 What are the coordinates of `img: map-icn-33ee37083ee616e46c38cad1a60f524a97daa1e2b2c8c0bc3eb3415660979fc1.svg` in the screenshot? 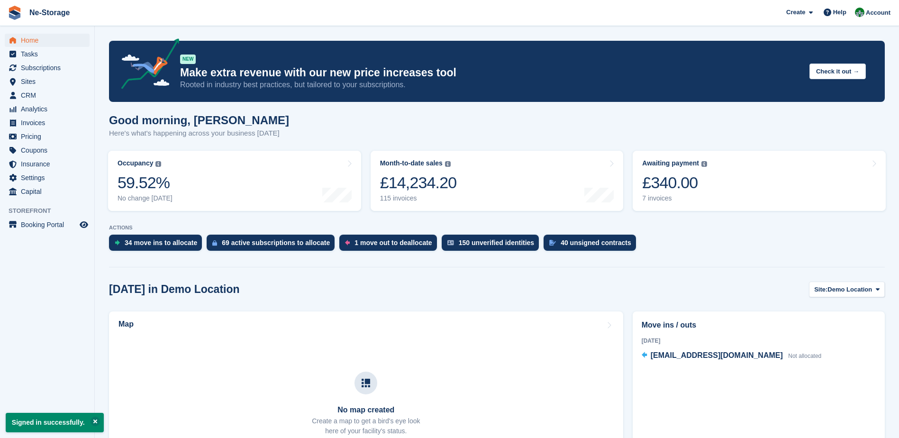 It's located at (366, 383).